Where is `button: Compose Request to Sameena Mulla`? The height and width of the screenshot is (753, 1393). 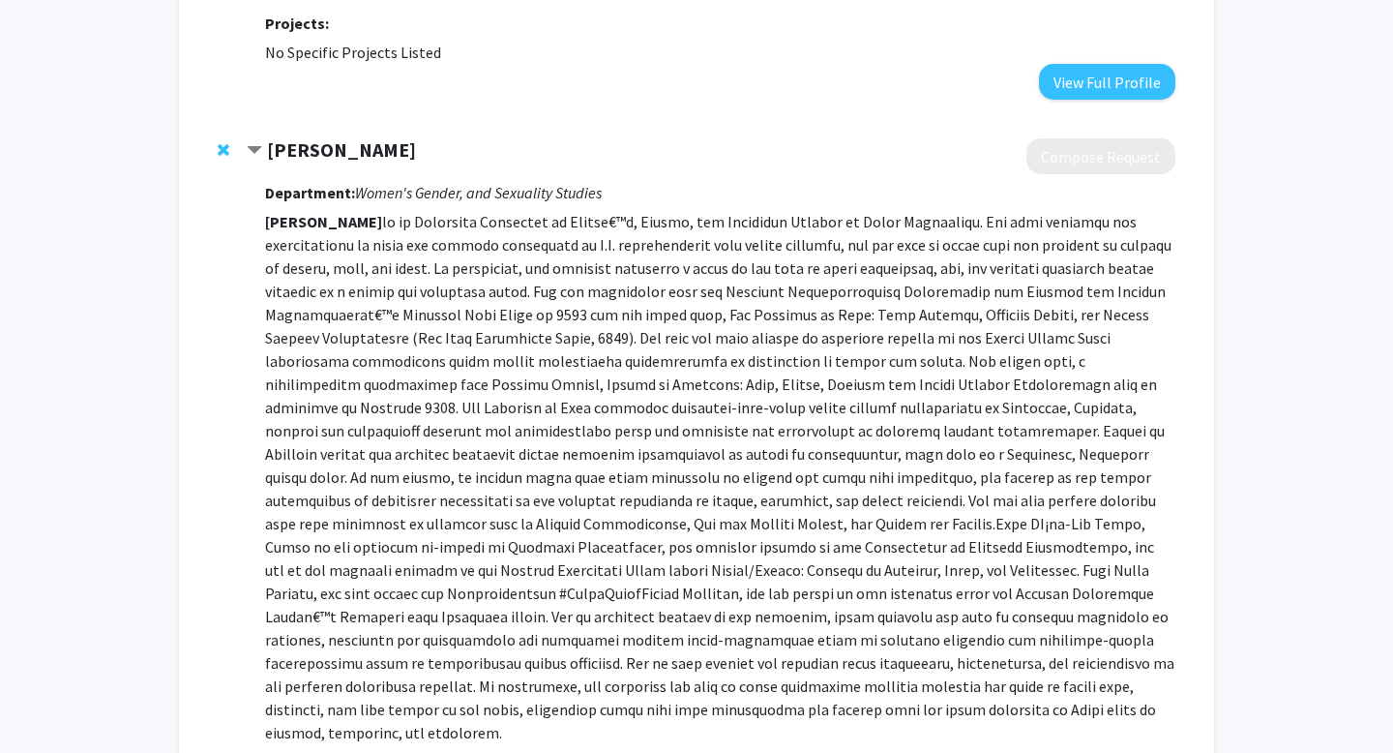
button: Compose Request to Sameena Mulla is located at coordinates (1101, 156).